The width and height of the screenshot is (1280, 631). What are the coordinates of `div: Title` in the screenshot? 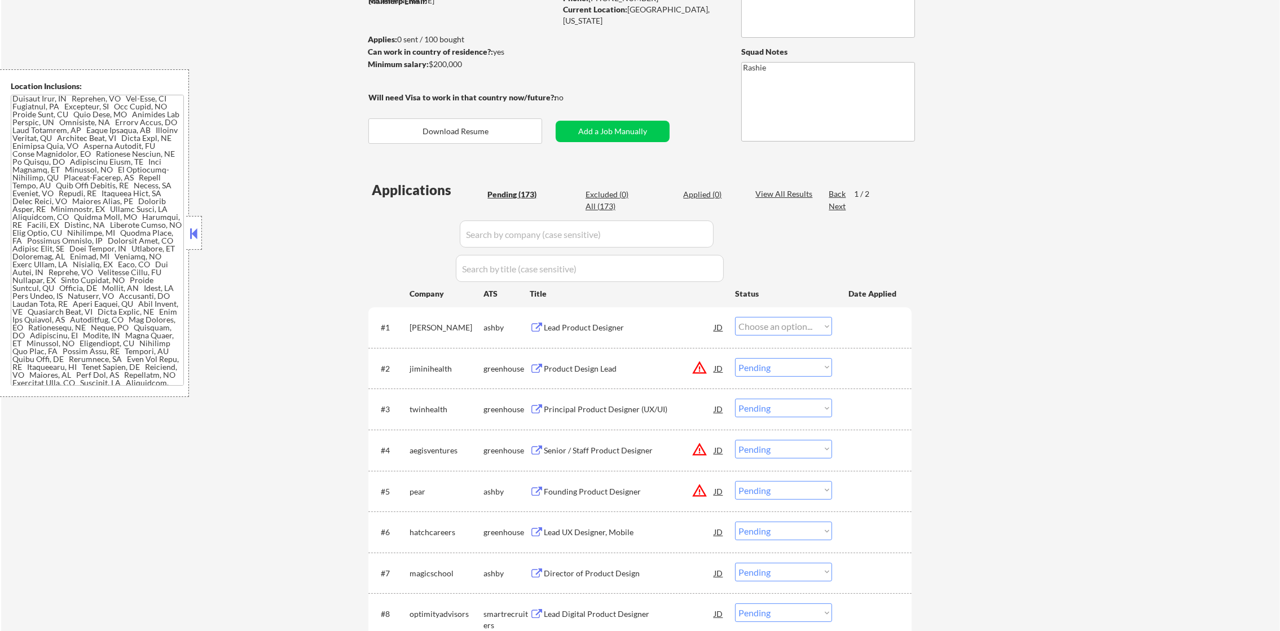 It's located at (627, 294).